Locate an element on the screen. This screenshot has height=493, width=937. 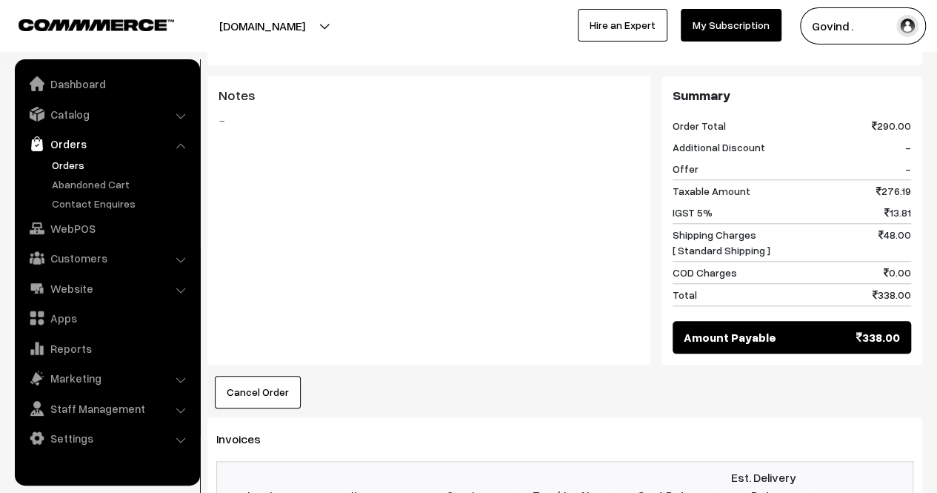
a: Website is located at coordinates (107, 288).